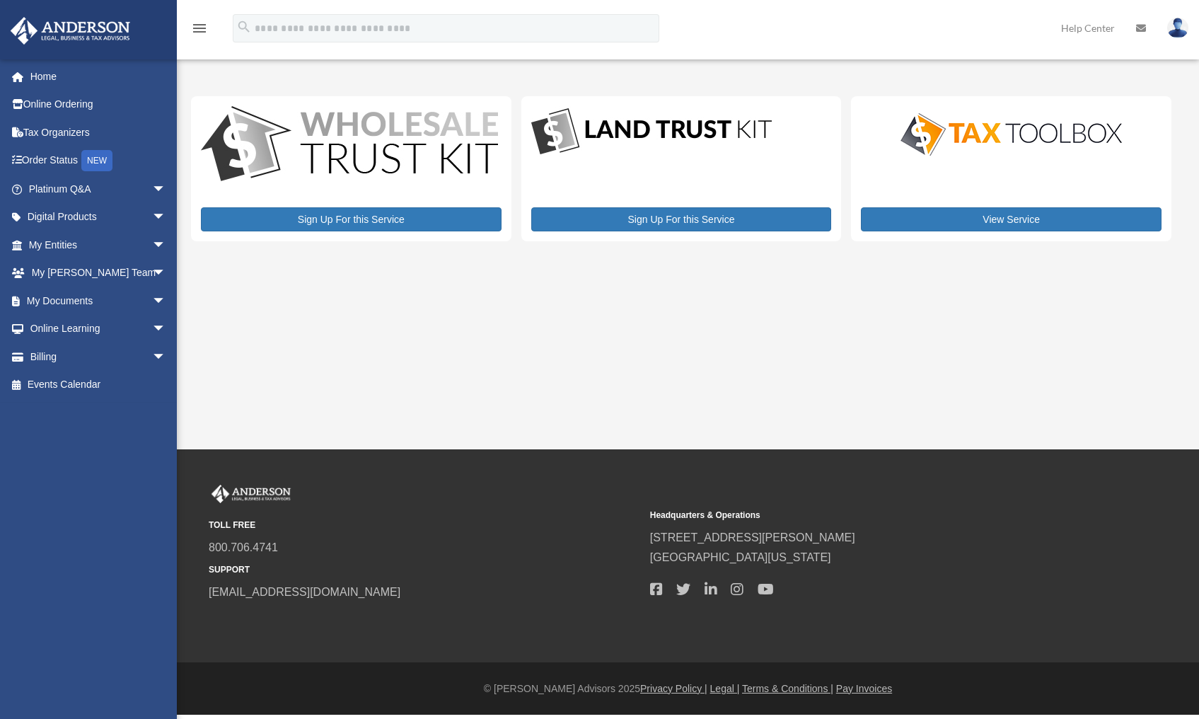  Describe the element at coordinates (1011, 219) in the screenshot. I see `a: View Service` at that location.